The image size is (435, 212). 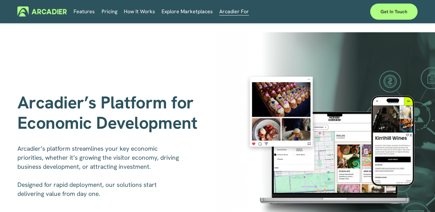 What do you see at coordinates (139, 12) in the screenshot?
I see `span: How It Works` at bounding box center [139, 12].